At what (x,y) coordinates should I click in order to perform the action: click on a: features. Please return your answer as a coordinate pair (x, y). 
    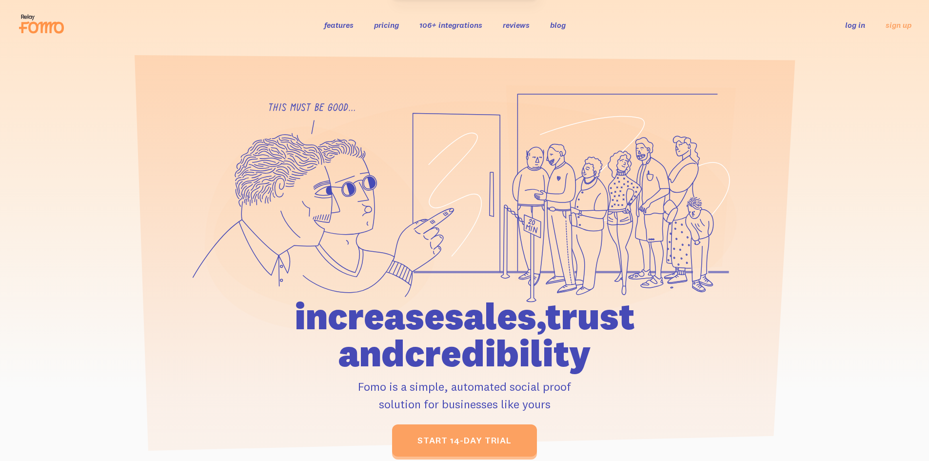
    Looking at the image, I should click on (339, 25).